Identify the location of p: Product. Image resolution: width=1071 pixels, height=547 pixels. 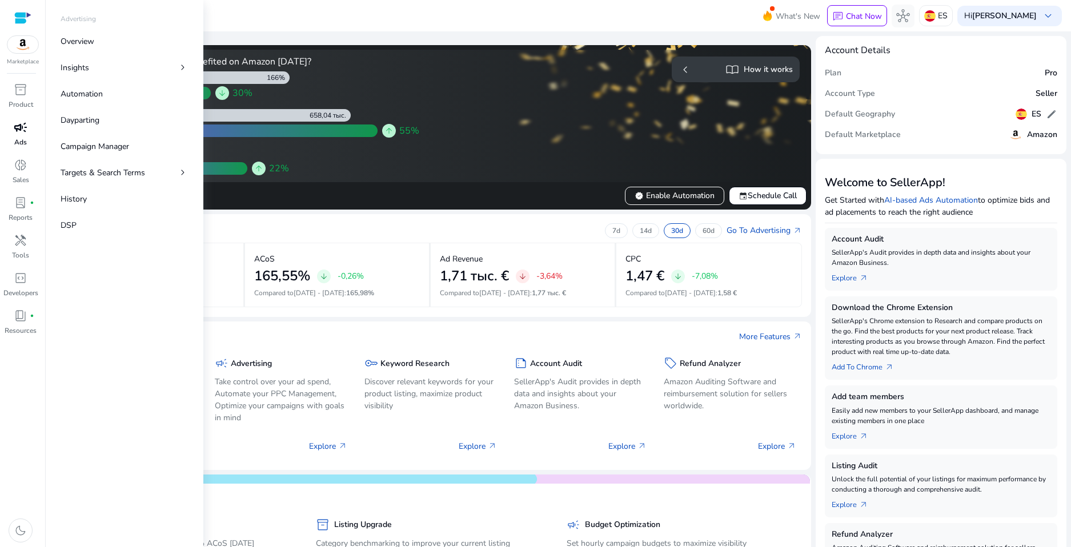
(21, 105).